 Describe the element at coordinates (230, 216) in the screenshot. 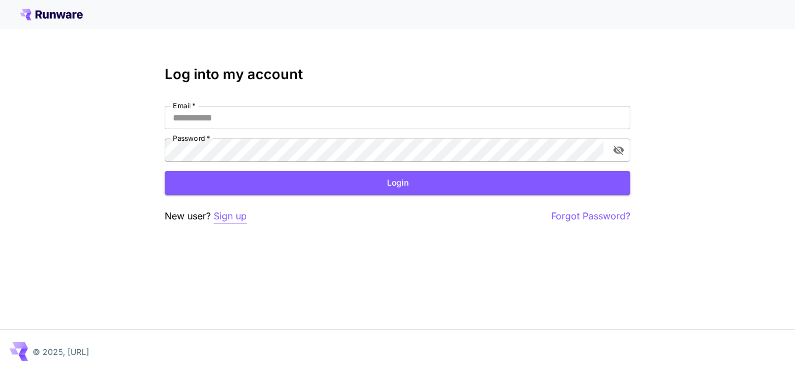

I see `p: Sign up` at that location.